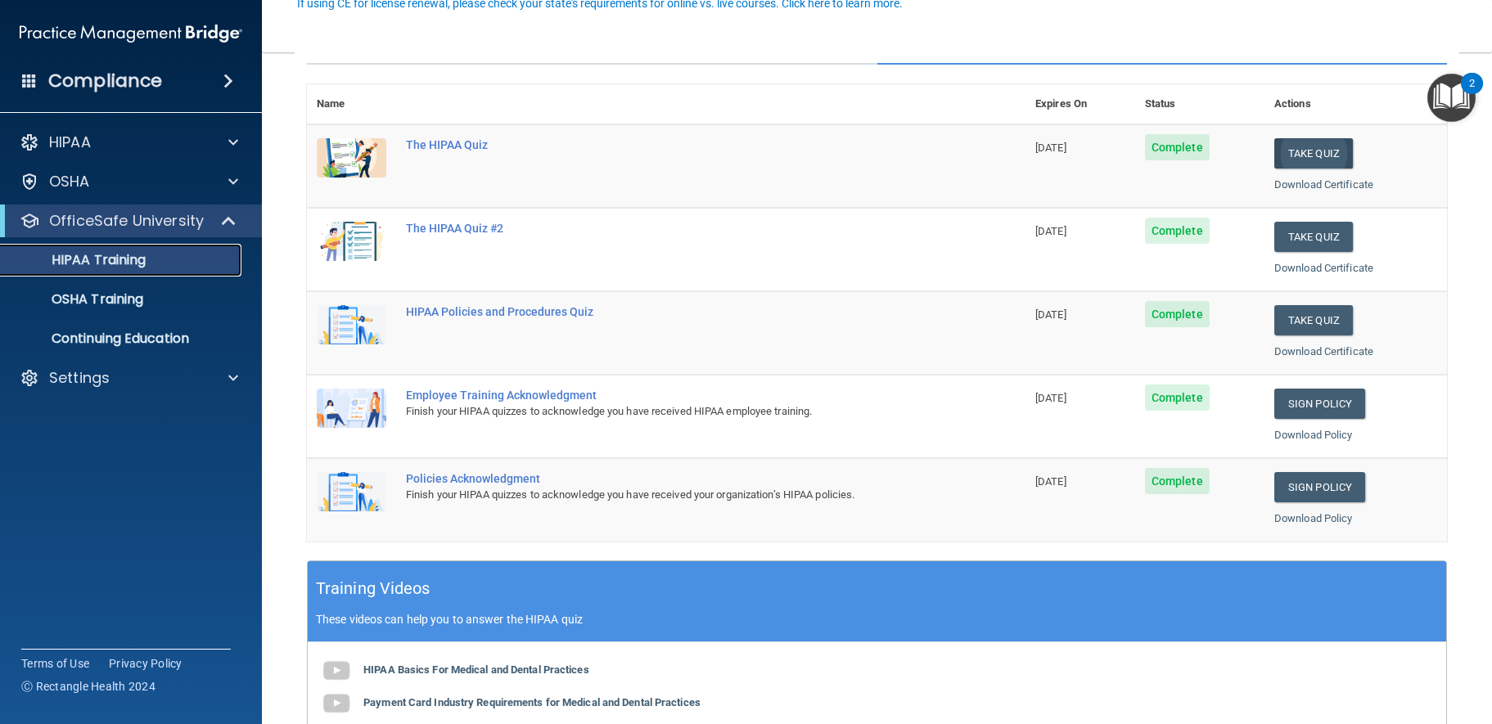 The image size is (1492, 724). What do you see at coordinates (674, 495) in the screenshot?
I see `div: Finish your HIPAA quizzes to acknowledge you have received your organization’s HIPAA policies.` at bounding box center [674, 495].